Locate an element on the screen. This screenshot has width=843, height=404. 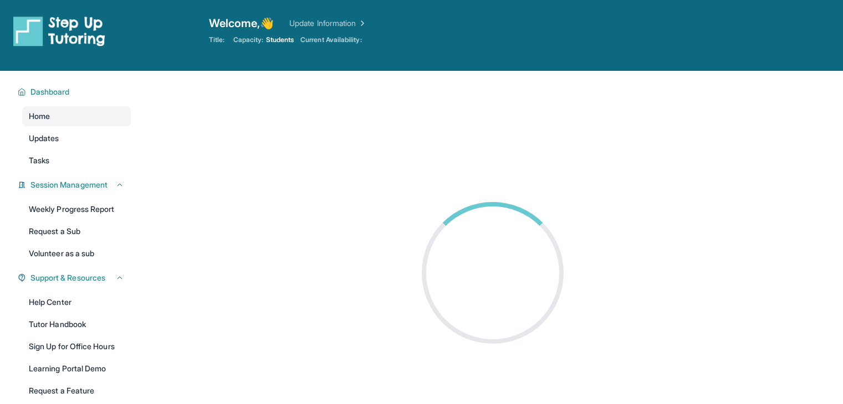
button: Session Management is located at coordinates (75, 185).